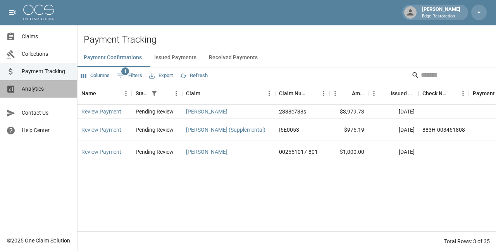 The image size is (496, 251). Describe the element at coordinates (233, 58) in the screenshot. I see `button: Received Payments` at that location.